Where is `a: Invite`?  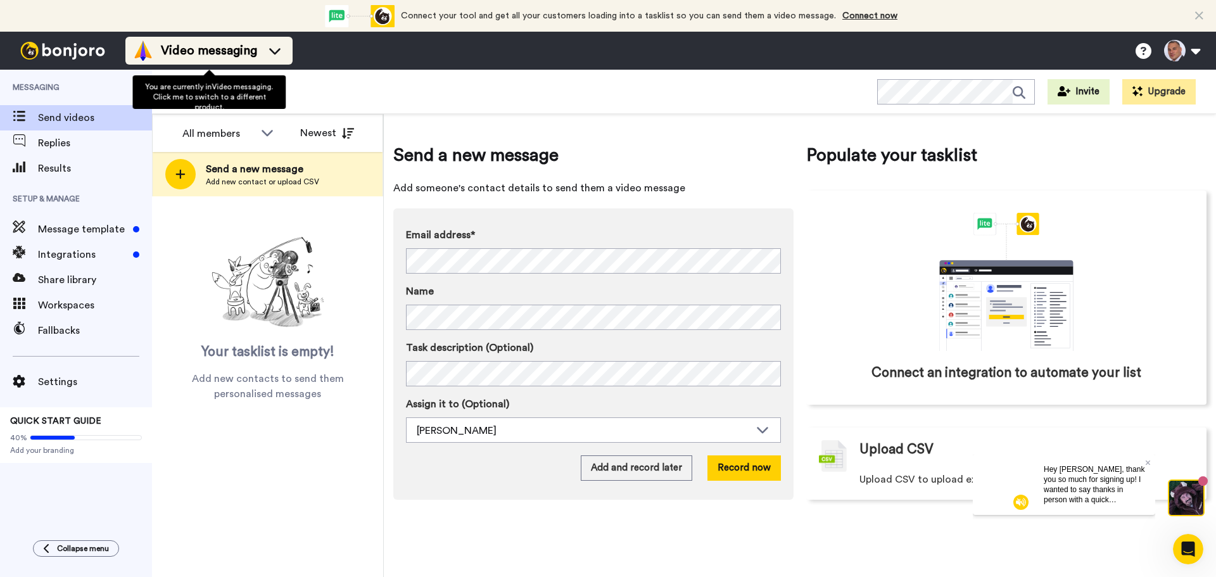
a: Invite is located at coordinates (1079, 92).